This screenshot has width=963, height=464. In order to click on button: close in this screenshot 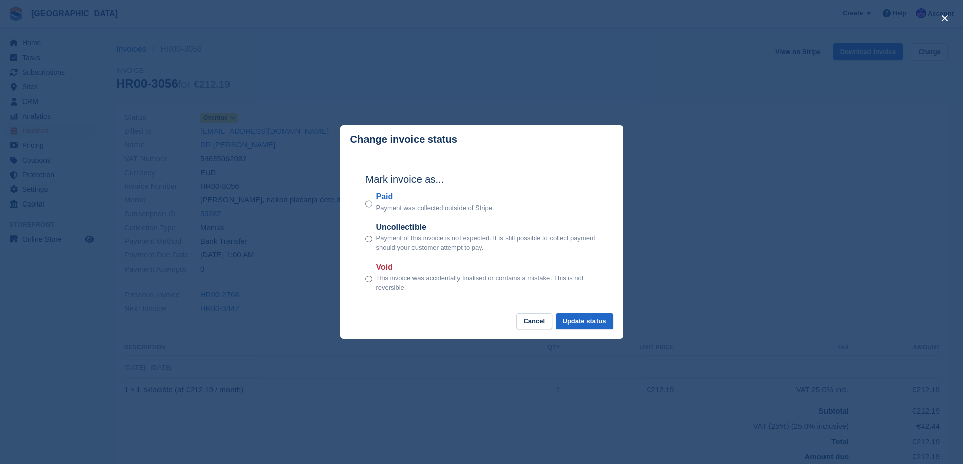, I will do `click(944, 18)`.